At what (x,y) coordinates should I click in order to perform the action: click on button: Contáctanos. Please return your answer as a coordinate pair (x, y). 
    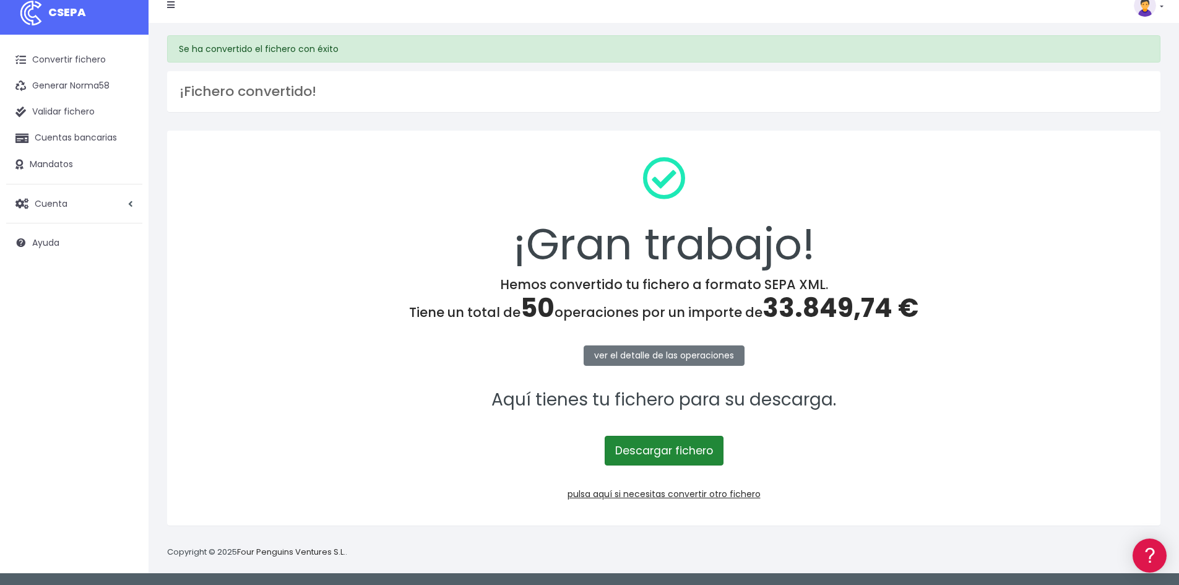
    Looking at the image, I should click on (124, 342).